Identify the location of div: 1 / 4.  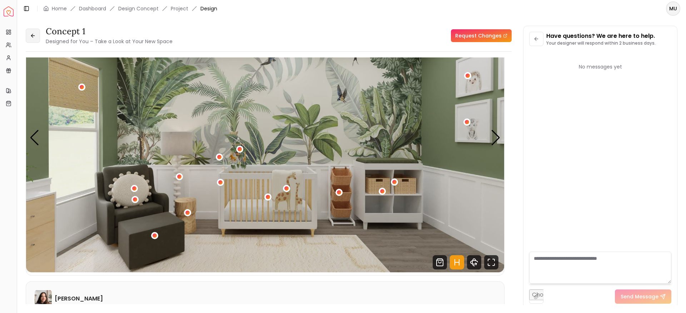
(265, 138).